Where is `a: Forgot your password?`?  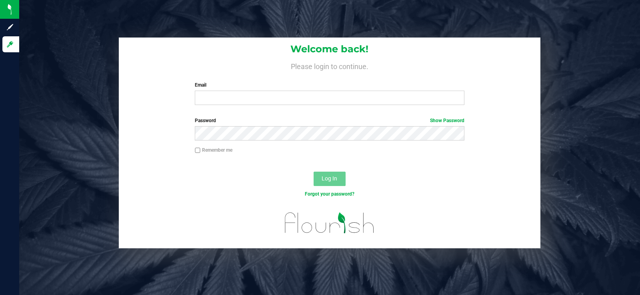 a: Forgot your password? is located at coordinates (329, 194).